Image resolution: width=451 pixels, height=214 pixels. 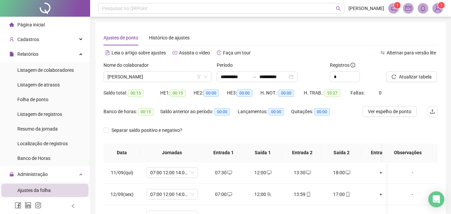 I want to click on div: 18:00, so click(x=341, y=173).